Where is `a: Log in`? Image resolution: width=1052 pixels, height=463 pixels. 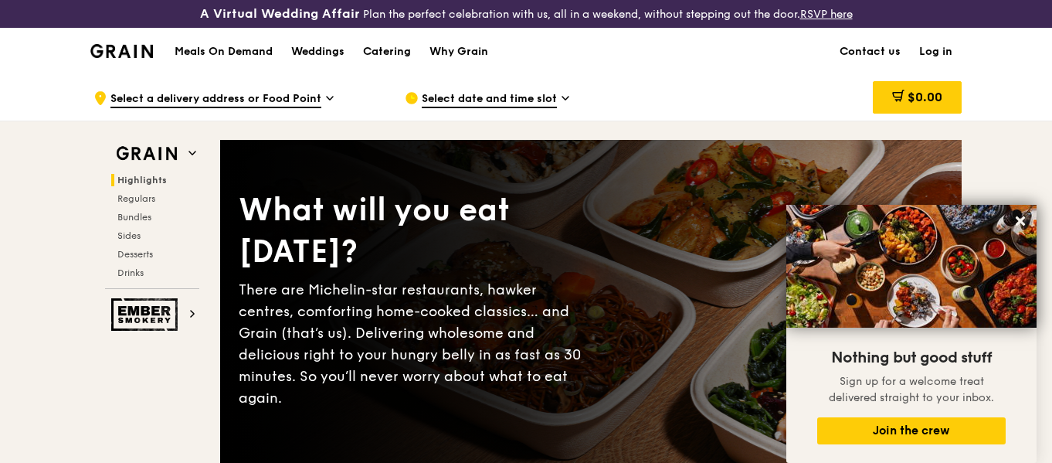
a: Log in is located at coordinates (936, 52).